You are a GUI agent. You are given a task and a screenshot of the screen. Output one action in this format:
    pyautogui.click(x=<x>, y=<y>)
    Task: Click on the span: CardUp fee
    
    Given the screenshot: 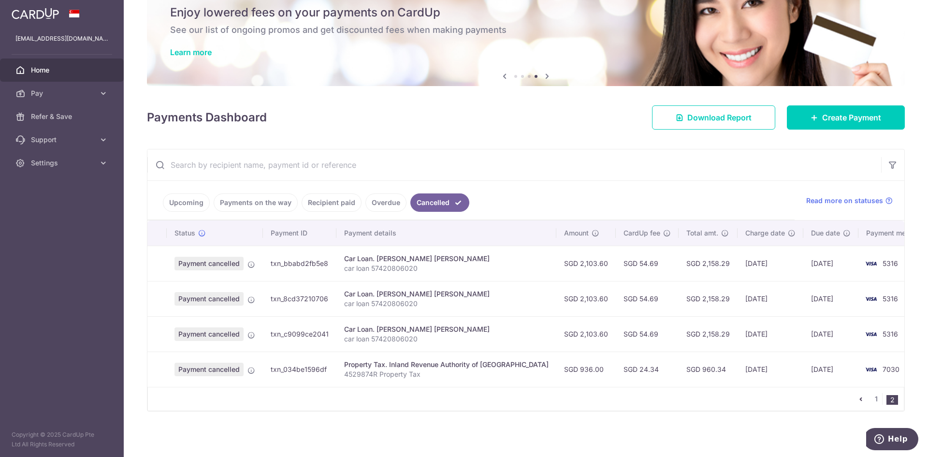 What is the action you would take?
    pyautogui.click(x=642, y=233)
    